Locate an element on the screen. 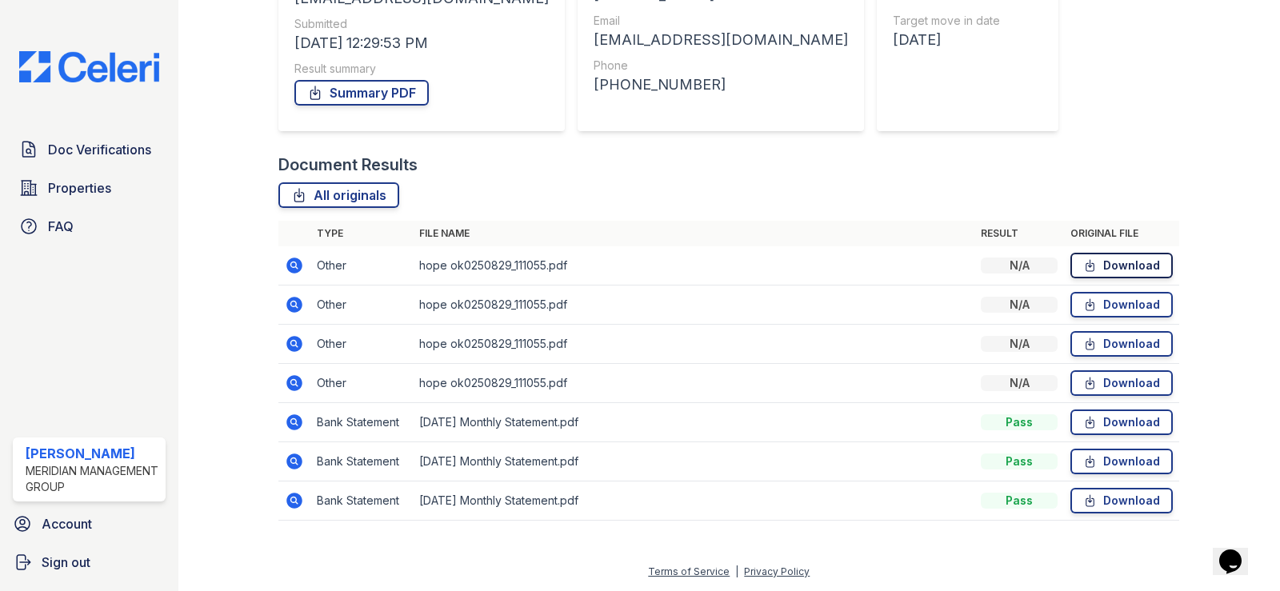  a: Summary PDF is located at coordinates (362, 93).